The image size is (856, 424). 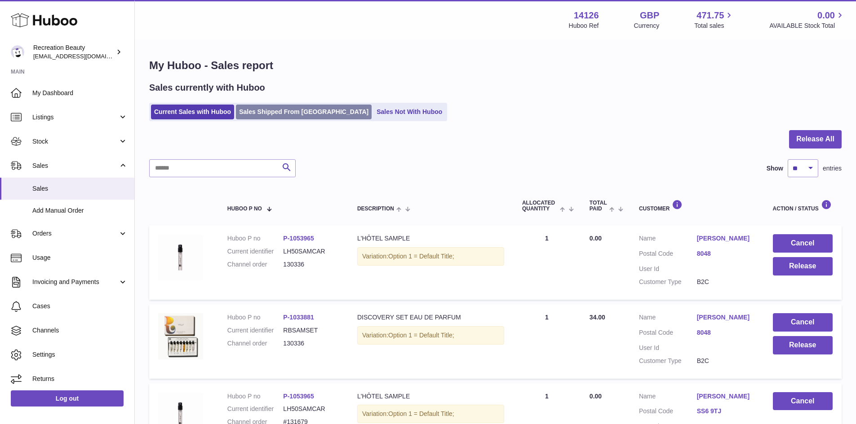 I want to click on span: Stock, so click(x=75, y=141).